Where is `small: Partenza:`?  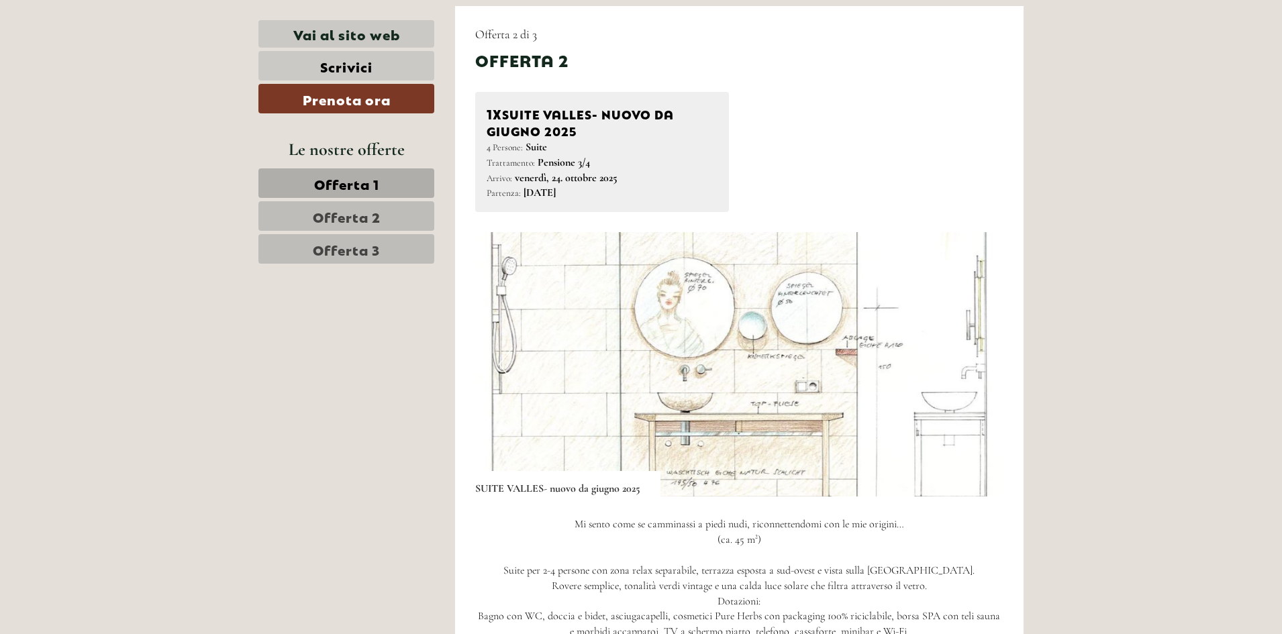 small: Partenza: is located at coordinates (504, 193).